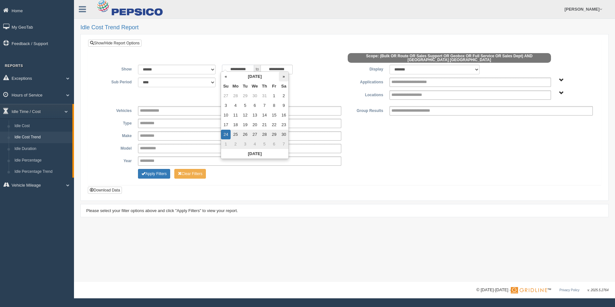  What do you see at coordinates (114, 160) in the screenshot?
I see `label: Year` at bounding box center [114, 160].